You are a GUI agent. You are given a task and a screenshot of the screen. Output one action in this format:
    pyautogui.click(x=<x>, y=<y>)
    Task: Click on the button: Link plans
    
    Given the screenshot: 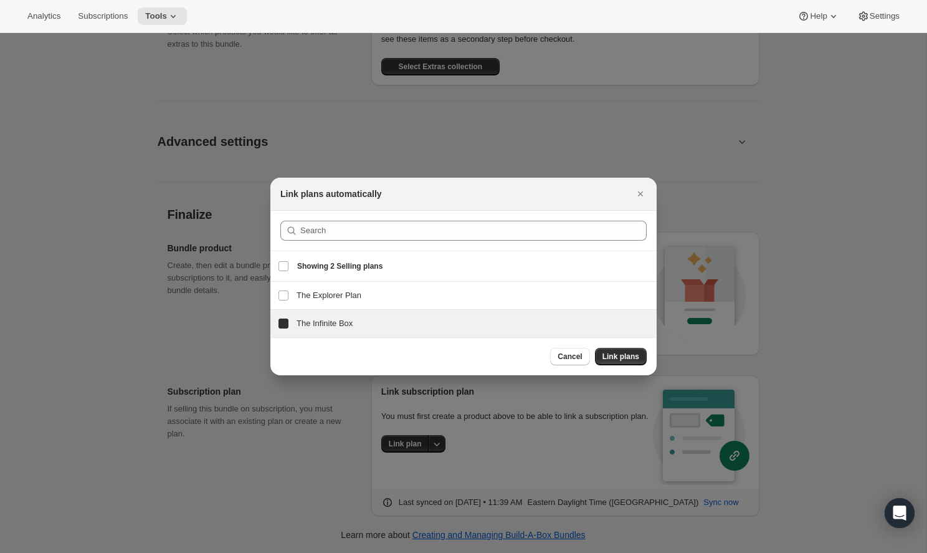 What is the action you would take?
    pyautogui.click(x=621, y=357)
    